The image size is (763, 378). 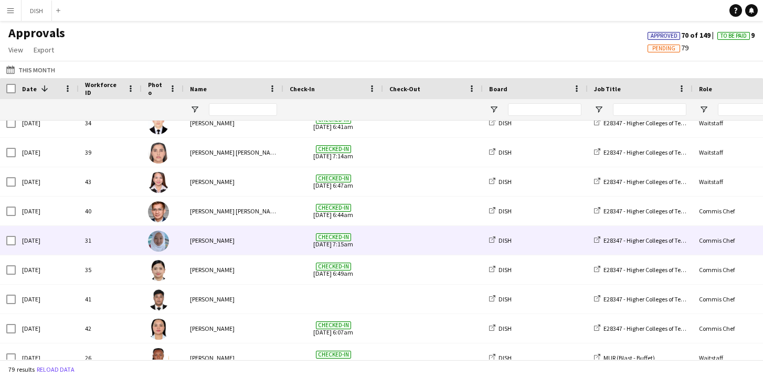 I want to click on div: 43, so click(x=110, y=182).